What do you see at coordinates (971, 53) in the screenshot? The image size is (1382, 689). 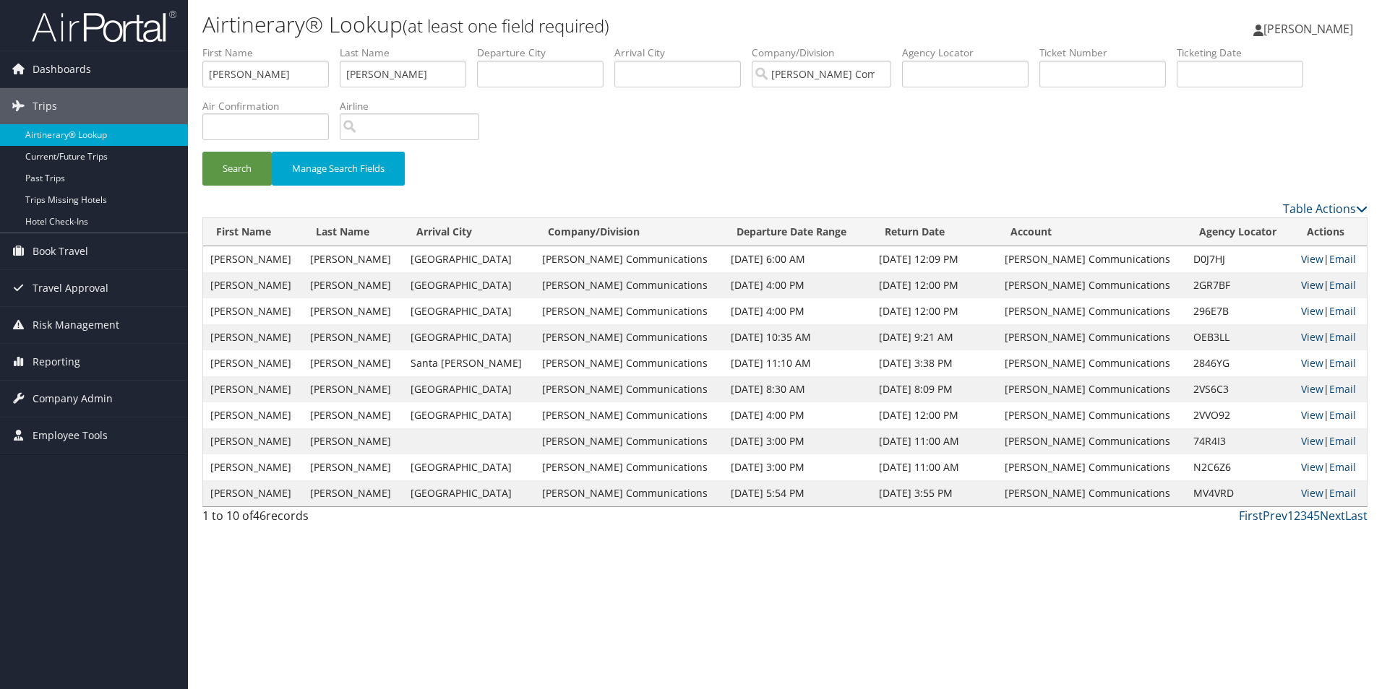 I see `label: Agency Locator` at bounding box center [971, 53].